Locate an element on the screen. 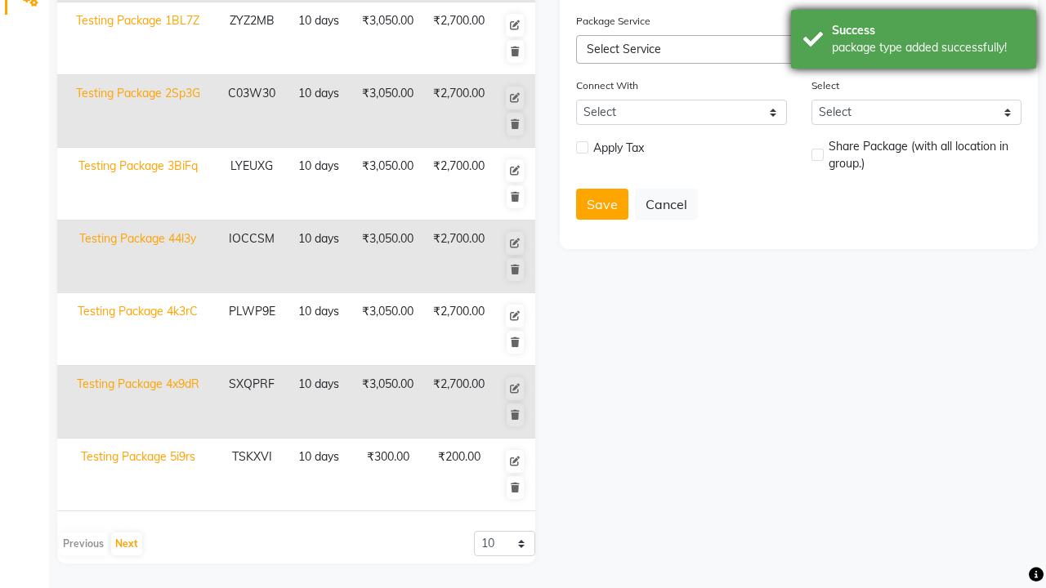 The height and width of the screenshot is (588, 1046). td: Testing Package 2Sp3G is located at coordinates (137, 111).